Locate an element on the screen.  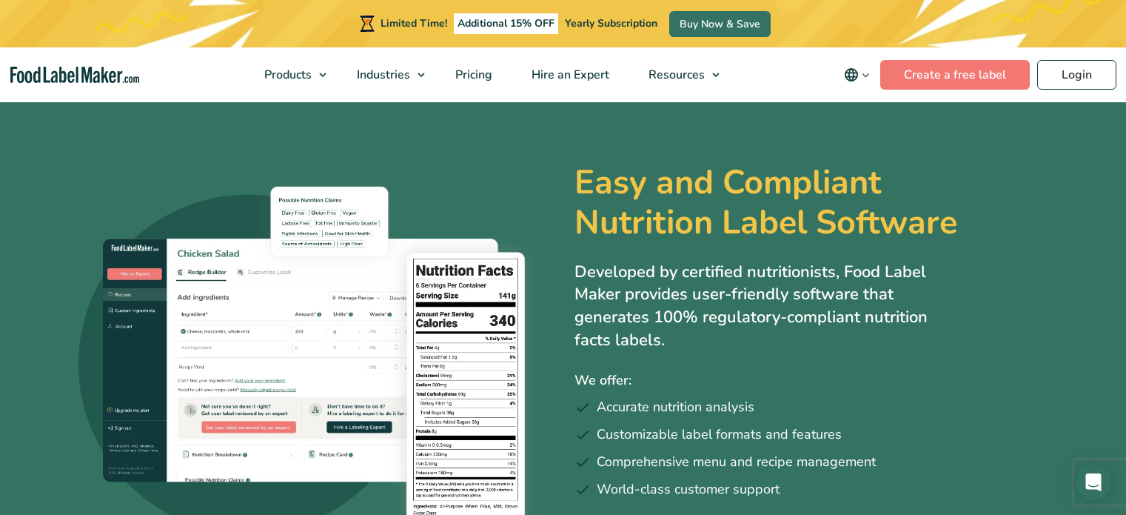
p: We offer: is located at coordinates (811, 380).